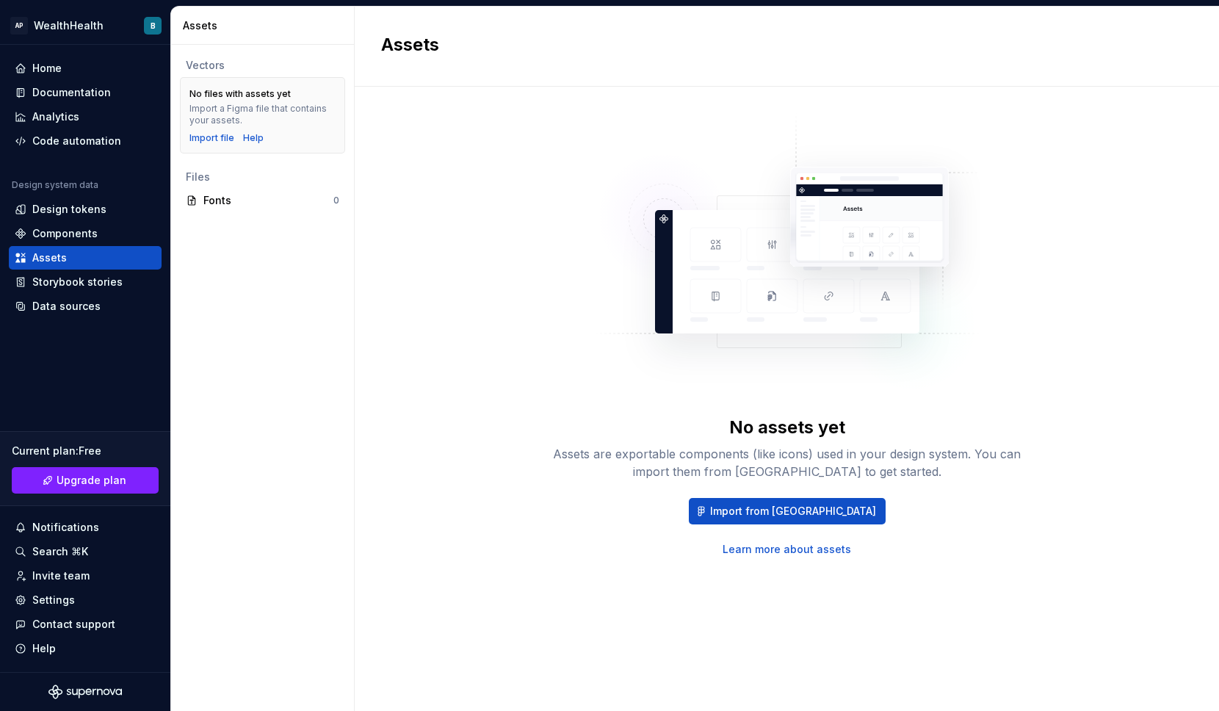 The width and height of the screenshot is (1219, 711). I want to click on a: Supernova Logo, so click(85, 692).